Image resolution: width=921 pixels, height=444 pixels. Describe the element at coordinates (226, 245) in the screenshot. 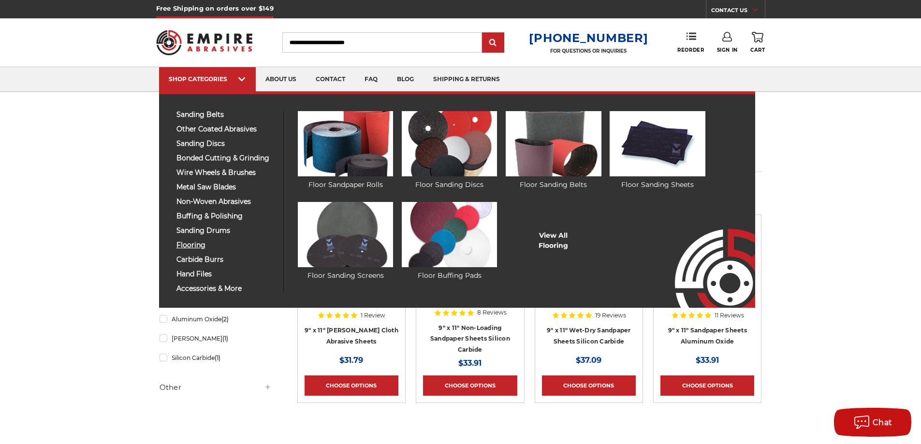

I see `span: flooring` at that location.